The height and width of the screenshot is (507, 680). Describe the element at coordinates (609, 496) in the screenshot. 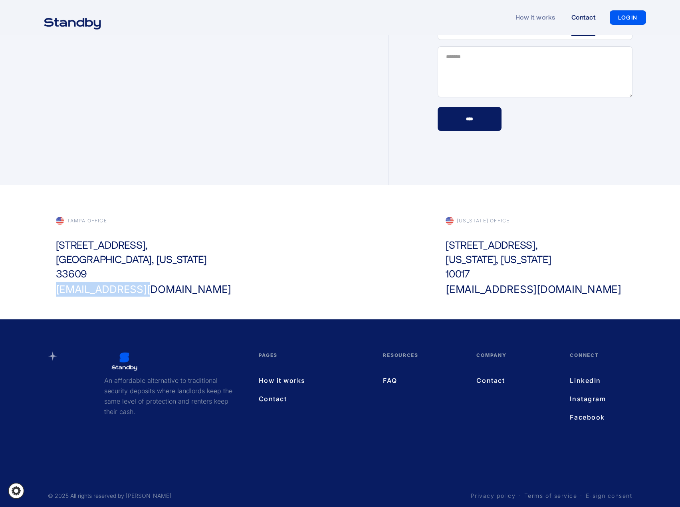

I see `a: E-sign consent` at that location.